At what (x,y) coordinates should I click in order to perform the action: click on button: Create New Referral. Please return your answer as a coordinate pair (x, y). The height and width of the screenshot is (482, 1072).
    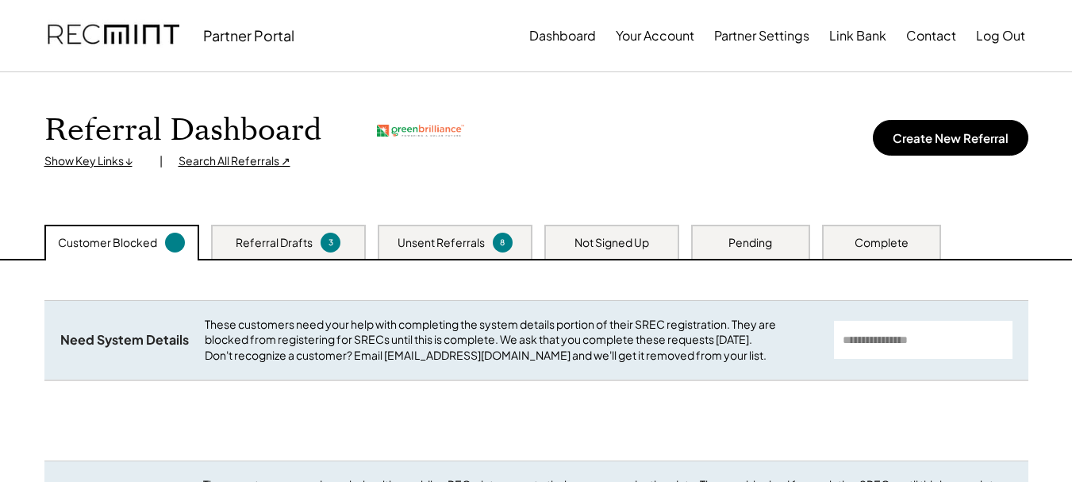
    Looking at the image, I should click on (951, 137).